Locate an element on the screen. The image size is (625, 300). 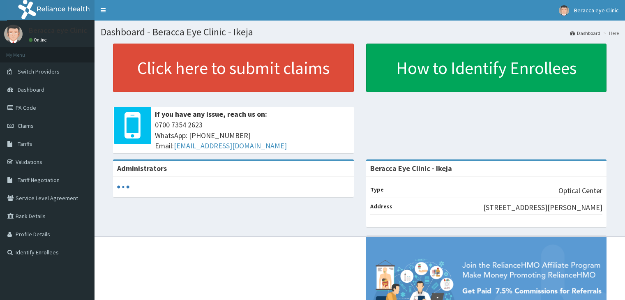
span: Tariffs is located at coordinates (25, 144).